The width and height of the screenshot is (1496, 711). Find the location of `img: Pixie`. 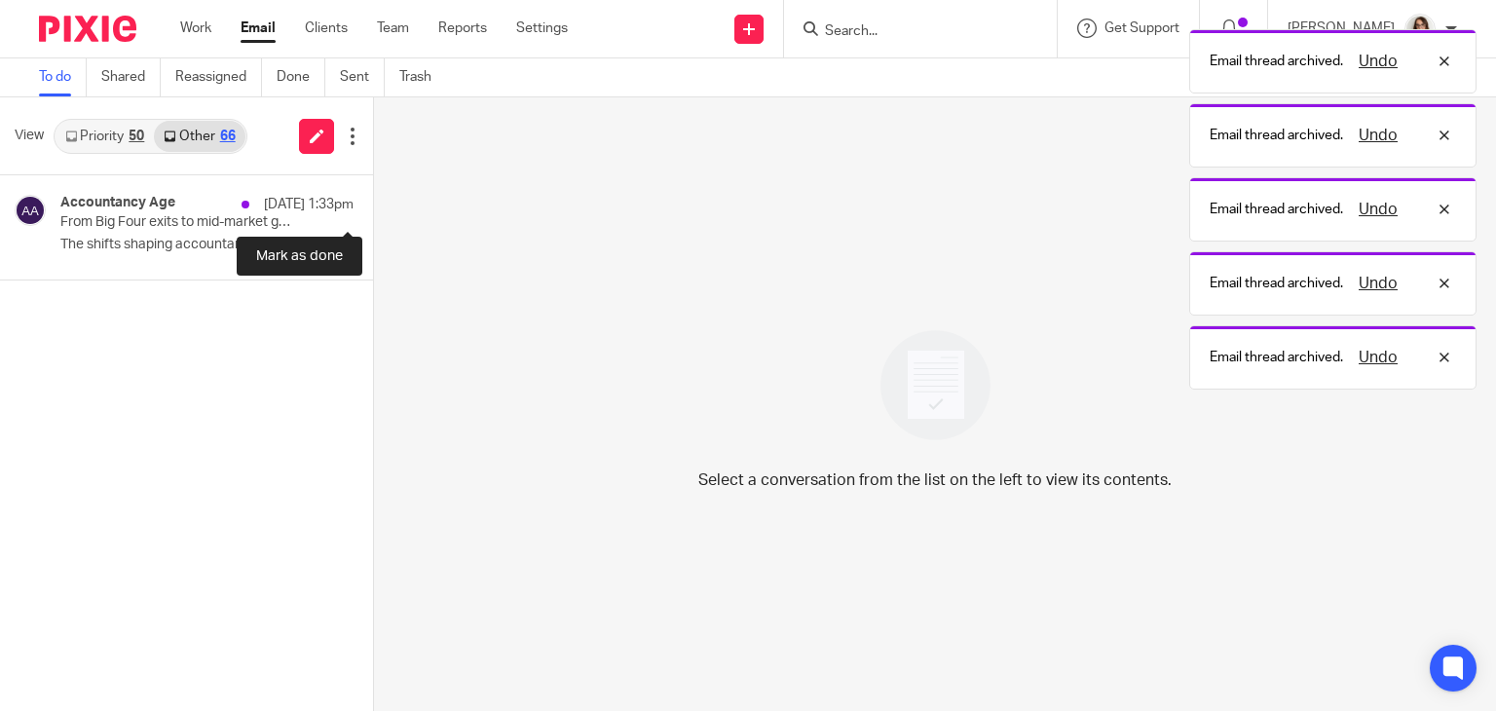

img: Pixie is located at coordinates (88, 28).